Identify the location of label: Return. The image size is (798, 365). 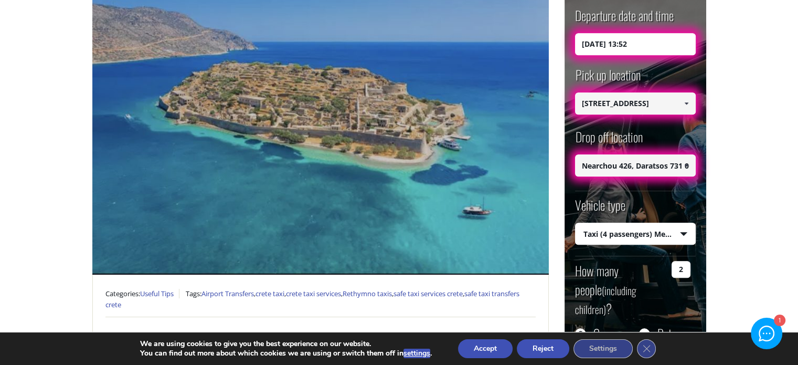
(671, 333).